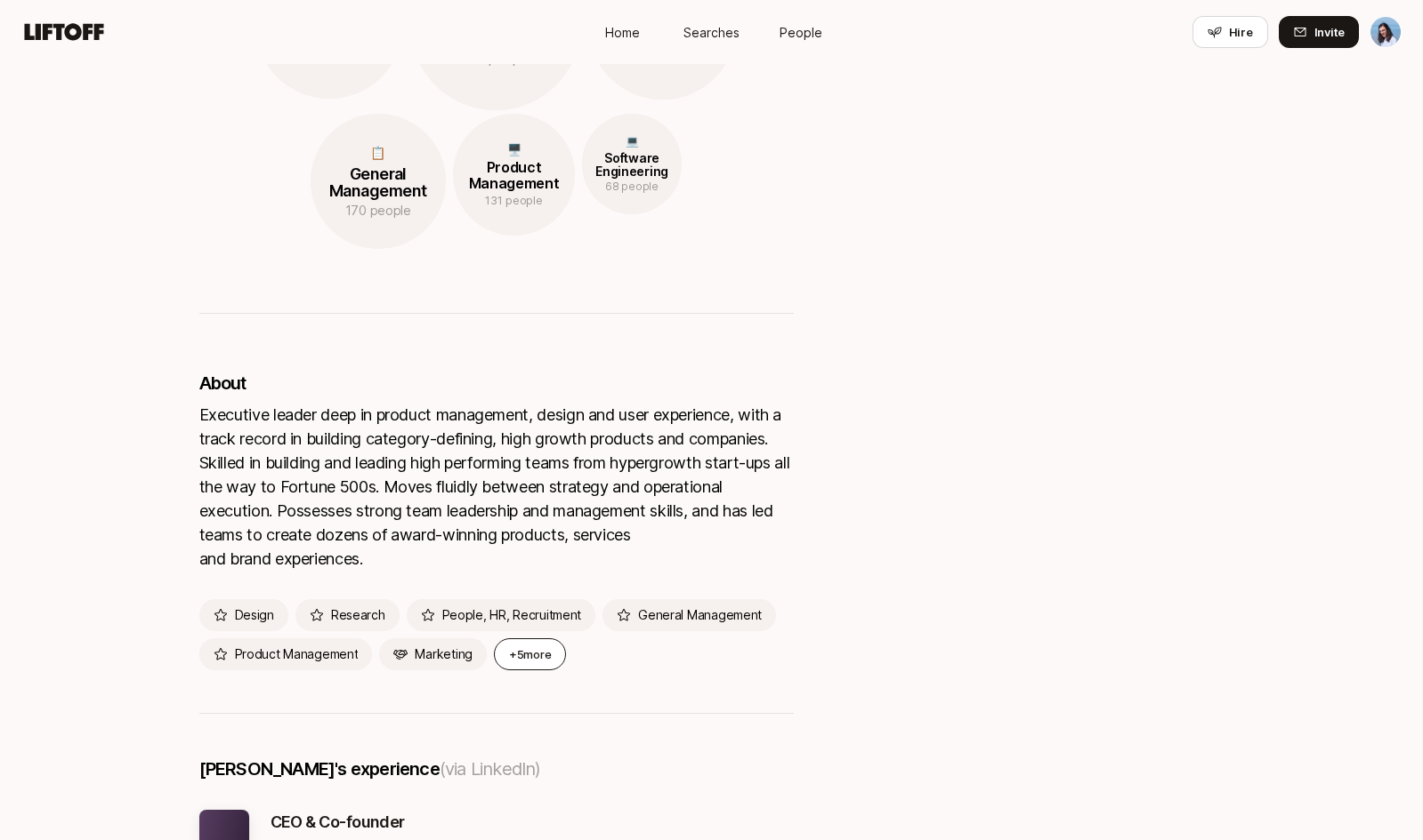 The height and width of the screenshot is (840, 1423). Describe the element at coordinates (497, 487) in the screenshot. I see `div: Executive leader deep in product management, design and user experience, with a track record in b...` at that location.